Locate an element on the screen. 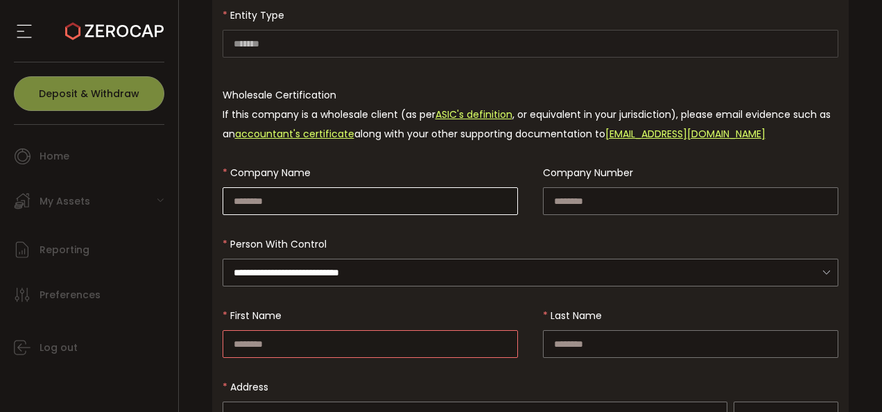 The width and height of the screenshot is (882, 412). div: Wholesale Certification If this company is a wholesale client (as per , or equivalent in your jur... is located at coordinates (531, 114).